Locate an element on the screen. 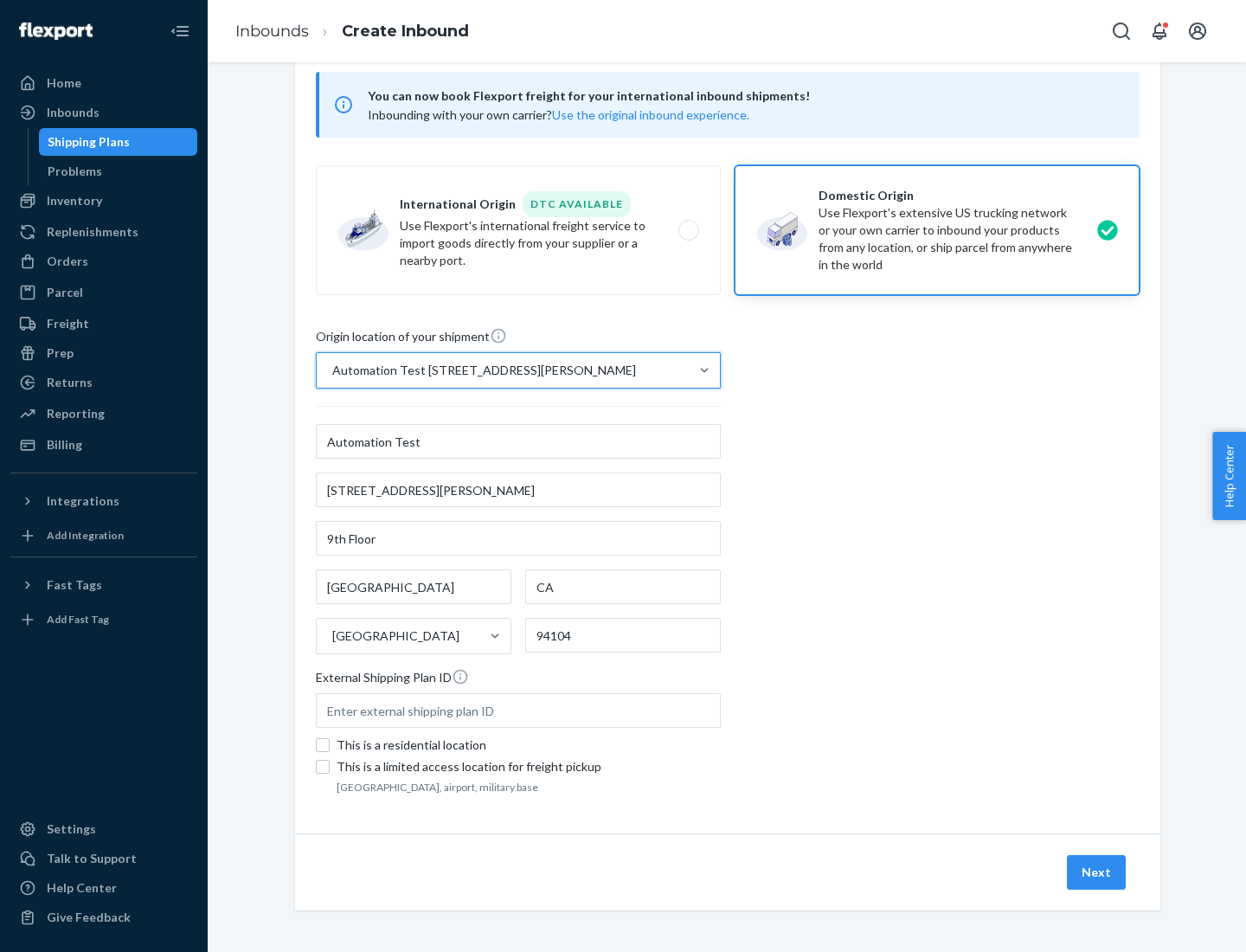 This screenshot has height=952, width=1246. a: Shipping Plans is located at coordinates (119, 142).